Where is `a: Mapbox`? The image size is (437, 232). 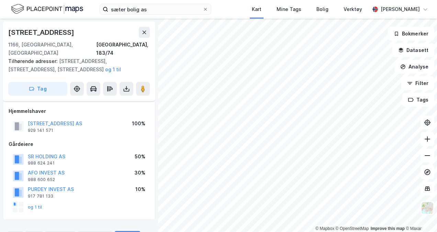
a: Mapbox is located at coordinates (325, 228).